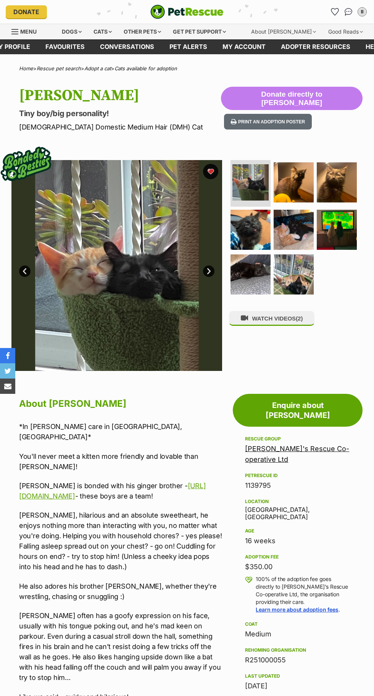 Image resolution: width=374 pixels, height=696 pixels. Describe the element at coordinates (26, 68) in the screenshot. I see `a: Home` at that location.